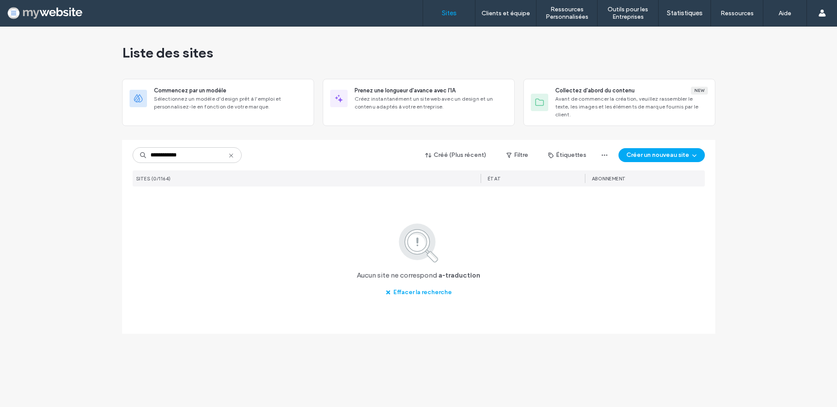 This screenshot has width=837, height=407. Describe the element at coordinates (405, 91) in the screenshot. I see `span: Prenez une longueur d'avance avec l'IA` at that location.